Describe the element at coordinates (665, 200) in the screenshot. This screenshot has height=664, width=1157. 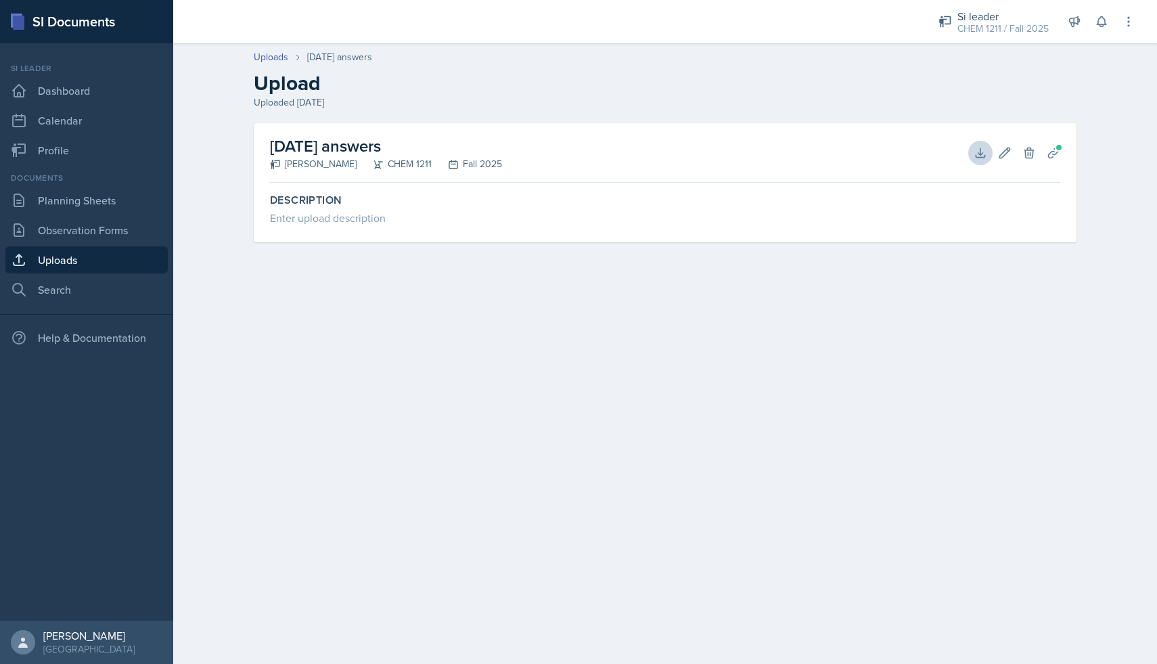
I see `label: Description` at that location.